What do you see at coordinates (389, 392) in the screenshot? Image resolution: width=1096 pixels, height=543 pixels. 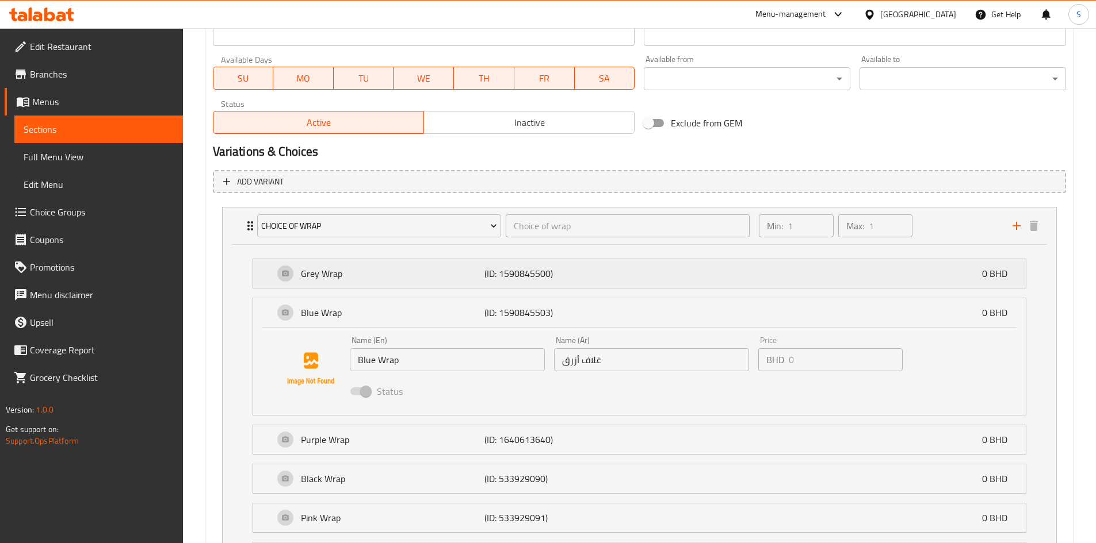 I see `span: Status` at bounding box center [389, 392].